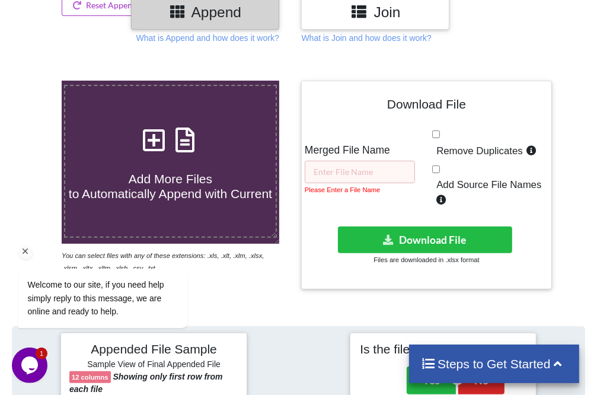 The height and width of the screenshot is (395, 597). I want to click on p: What is Join and how does it work?, so click(366, 38).